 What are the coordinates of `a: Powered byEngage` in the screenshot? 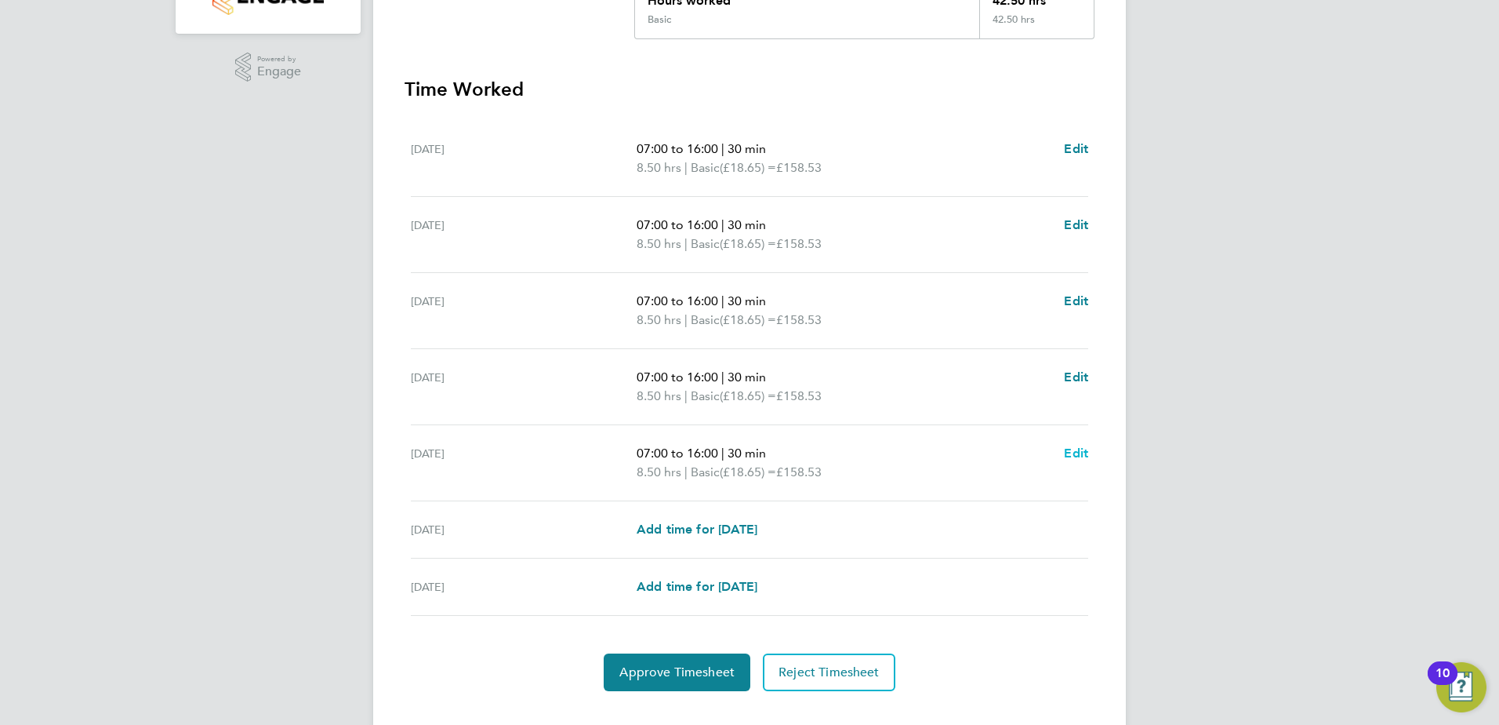 It's located at (268, 67).